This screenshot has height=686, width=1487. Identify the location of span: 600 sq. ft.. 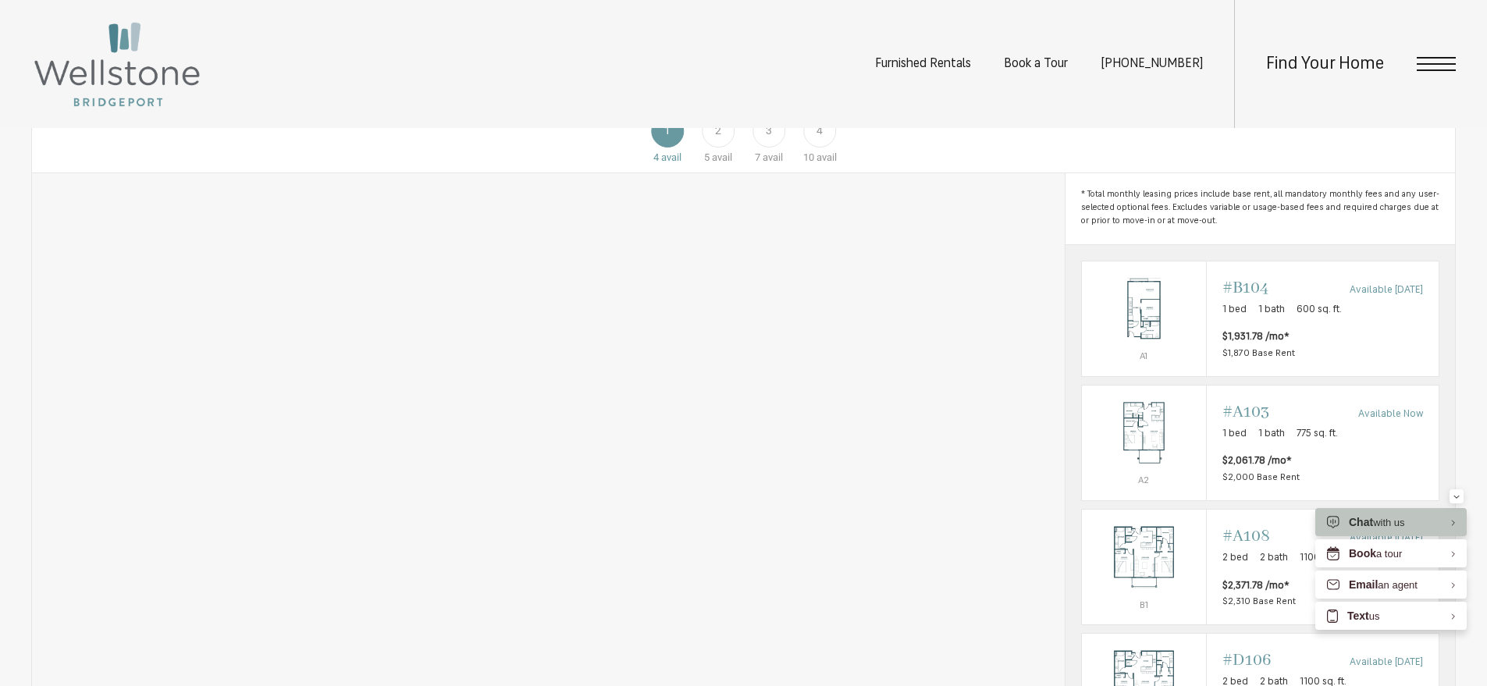
(1319, 310).